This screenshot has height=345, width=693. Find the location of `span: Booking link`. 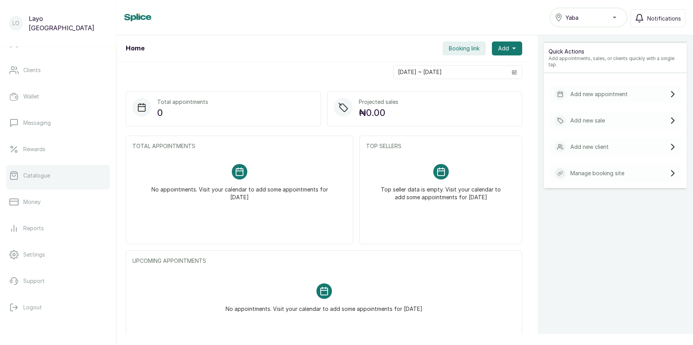

span: Booking link is located at coordinates (464, 49).